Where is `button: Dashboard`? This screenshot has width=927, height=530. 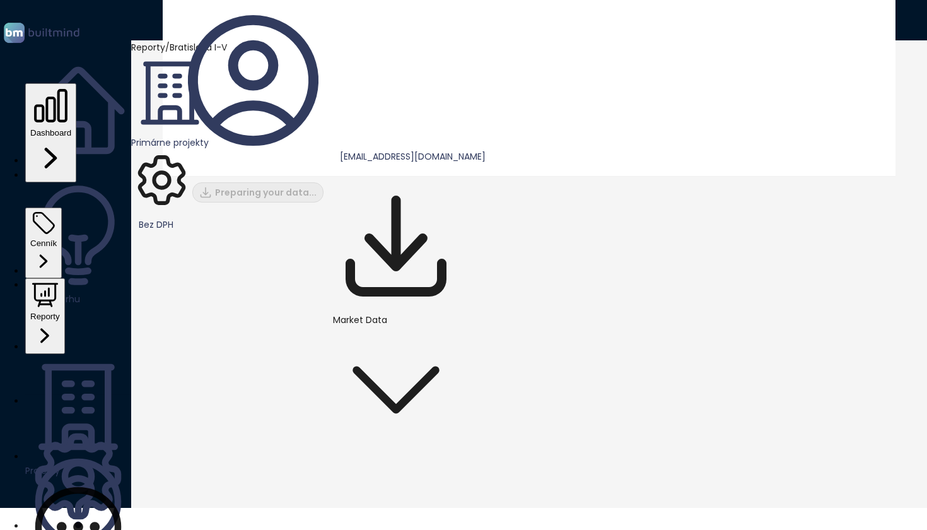
button: Dashboard is located at coordinates (50, 132).